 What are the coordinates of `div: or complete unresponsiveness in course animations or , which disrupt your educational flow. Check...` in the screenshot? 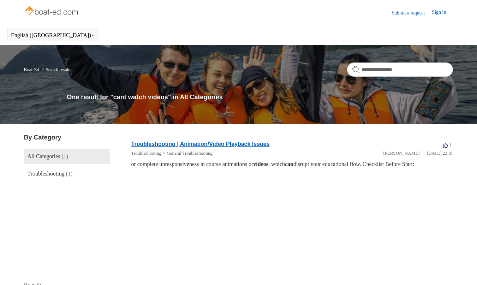 It's located at (292, 164).